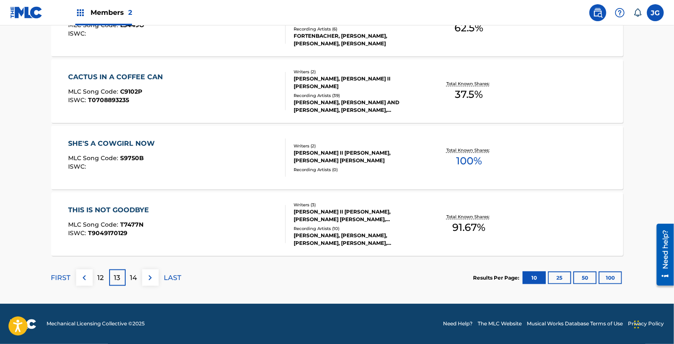 The height and width of the screenshot is (344, 674). Describe the element at coordinates (113, 143) in the screenshot. I see `div: SHE'S A COWGIRL NOW` at that location.